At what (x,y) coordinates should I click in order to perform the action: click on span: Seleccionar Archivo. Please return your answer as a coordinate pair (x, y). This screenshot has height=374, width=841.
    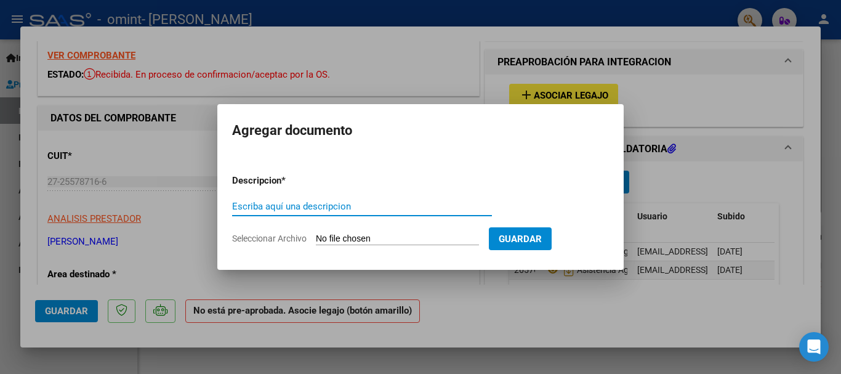
    Looking at the image, I should click on (269, 238).